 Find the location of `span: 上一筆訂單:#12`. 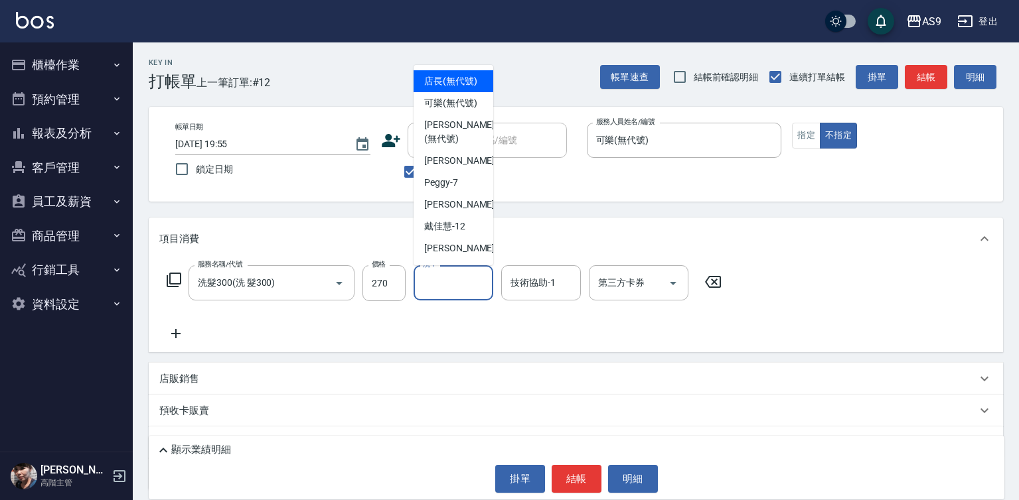

span: 上一筆訂單:#12 is located at coordinates (234, 82).